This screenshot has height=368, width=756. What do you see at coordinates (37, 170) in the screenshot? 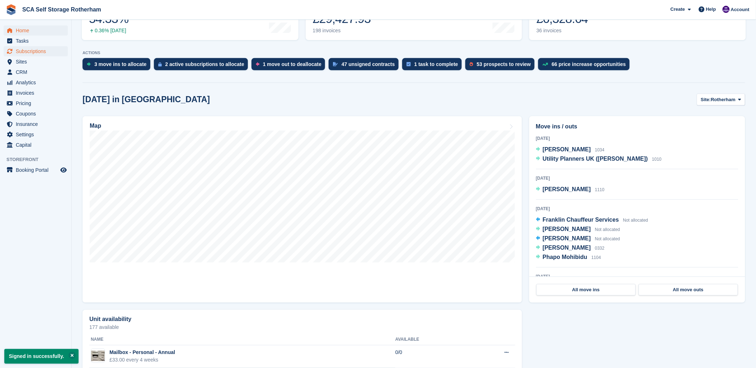
I see `span: Booking Portal` at bounding box center [37, 170].